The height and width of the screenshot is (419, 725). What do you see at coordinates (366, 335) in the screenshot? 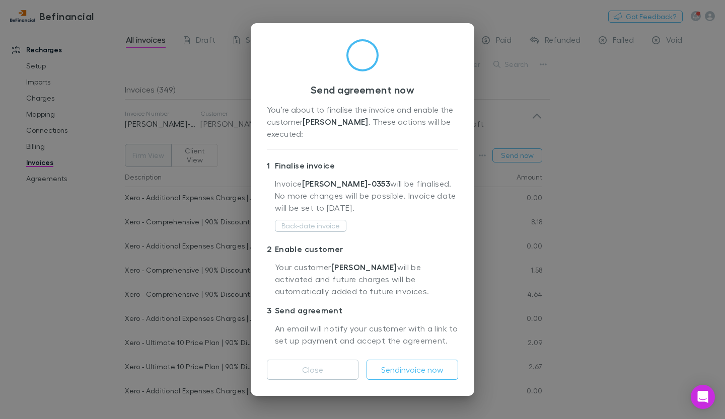
I see `p: An email will notify your customer with a link to set up payment and accept the agreement.` at bounding box center [366, 335].